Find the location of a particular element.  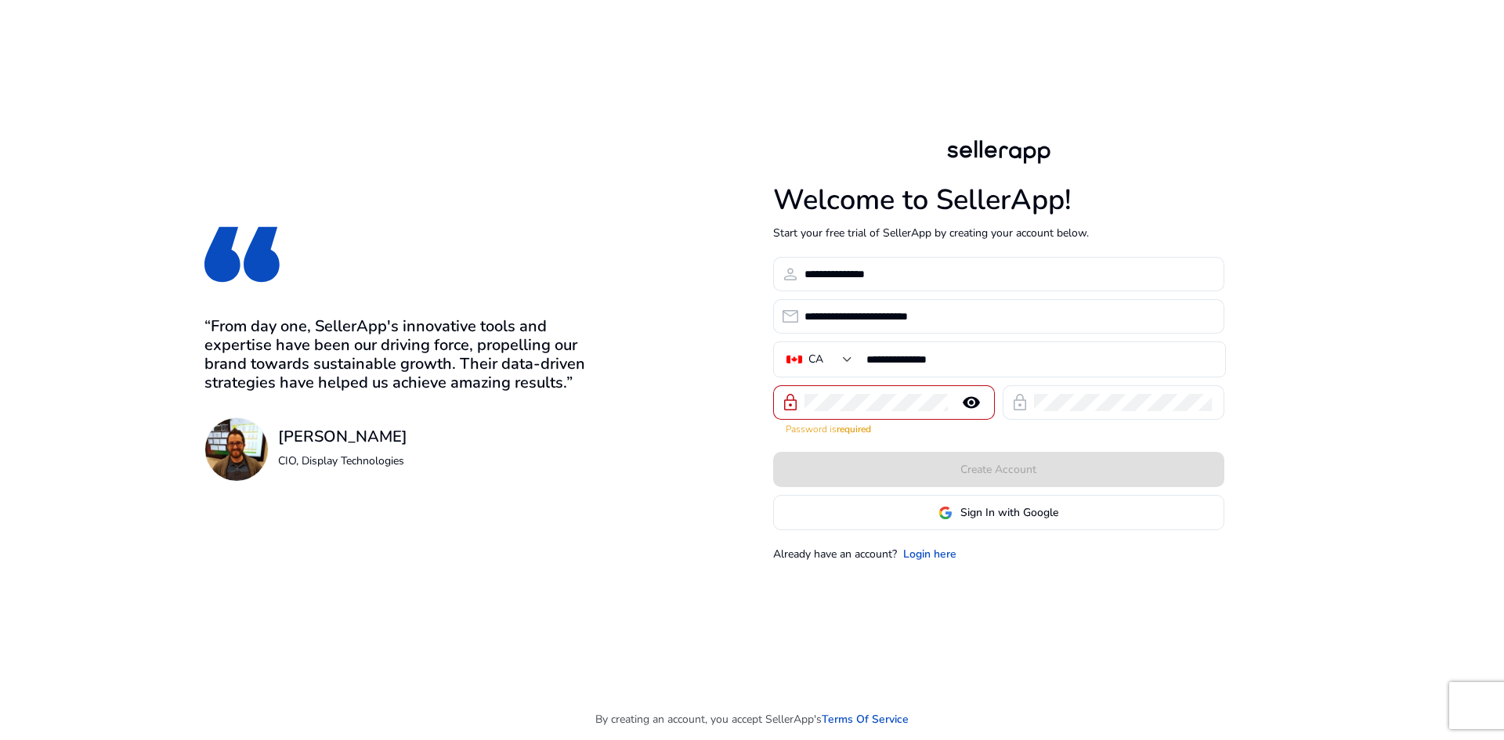

button: Sign In with Google is located at coordinates (999, 512).